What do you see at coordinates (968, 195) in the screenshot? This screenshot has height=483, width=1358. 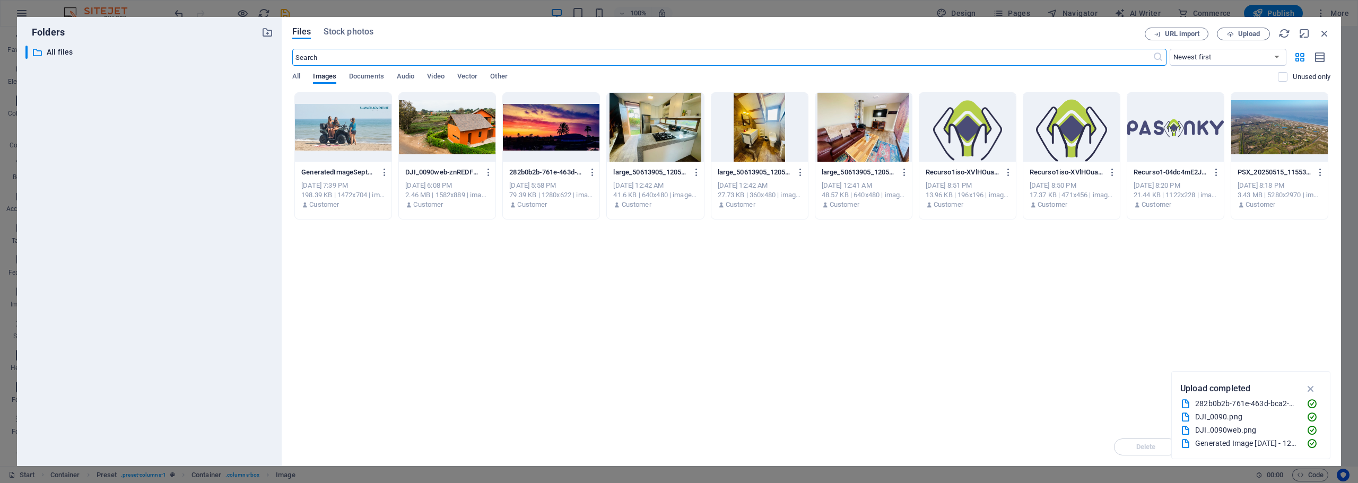 I see `div: 13.96 KB | 196x196 | image/png` at bounding box center [968, 195].